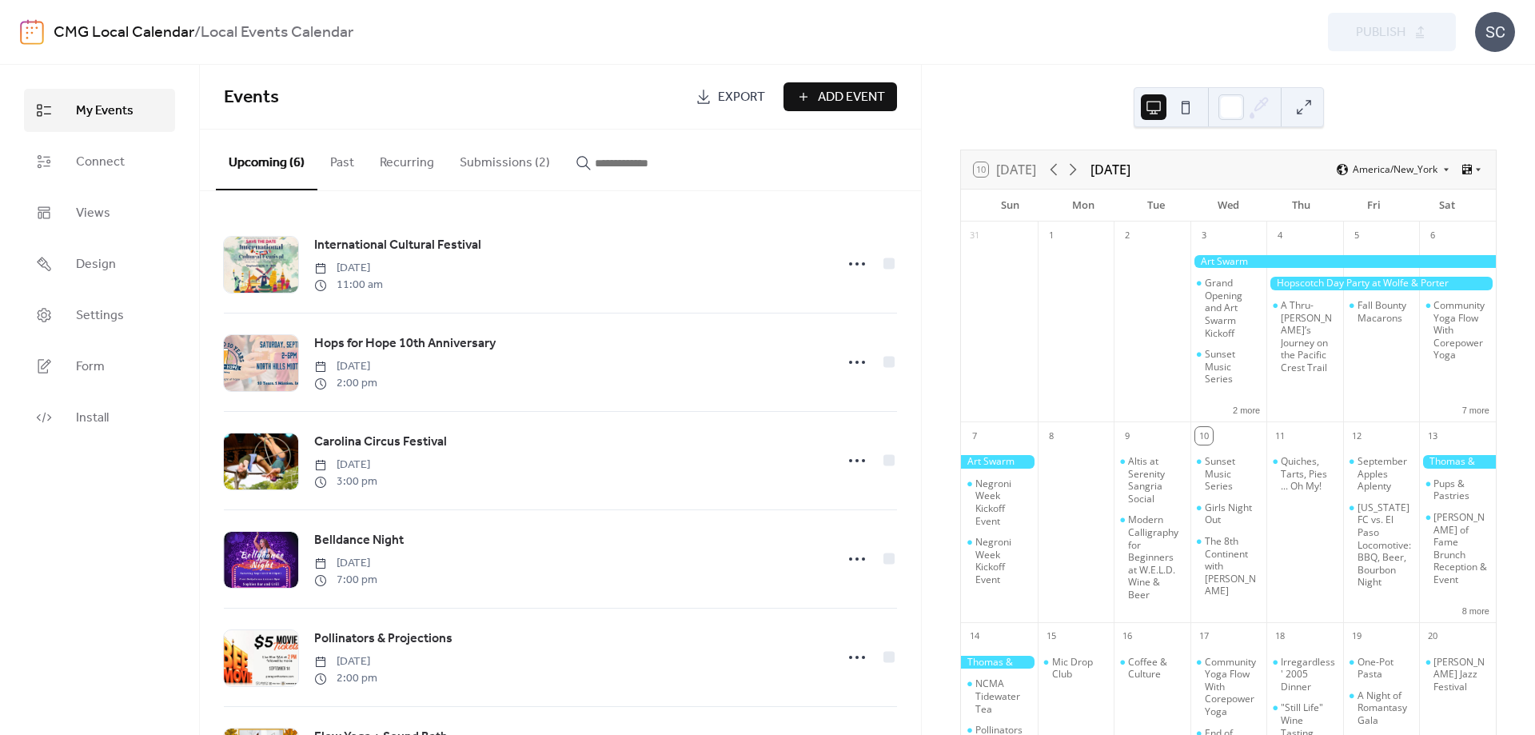  What do you see at coordinates (380, 442) in the screenshot?
I see `a: Carolina Circus Festival` at bounding box center [380, 442].